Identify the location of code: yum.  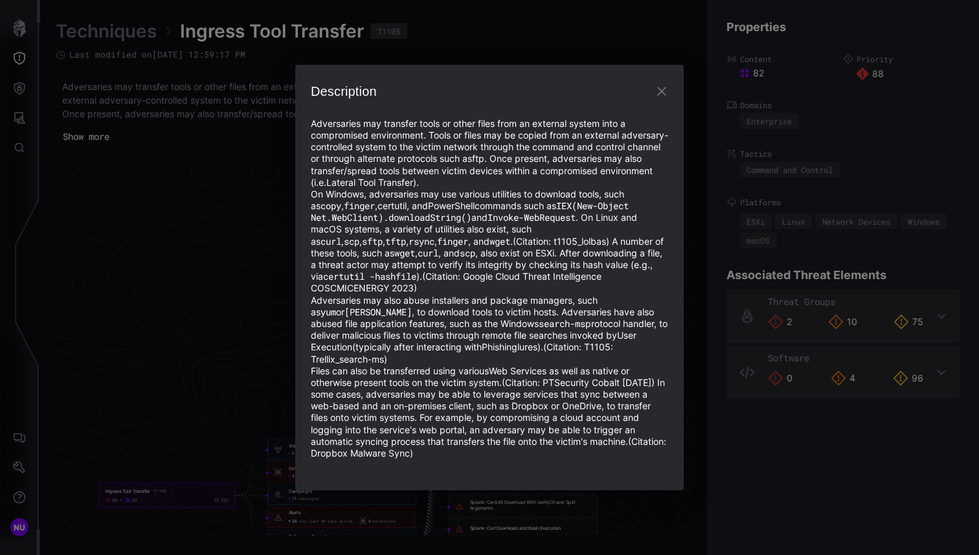
(328, 311).